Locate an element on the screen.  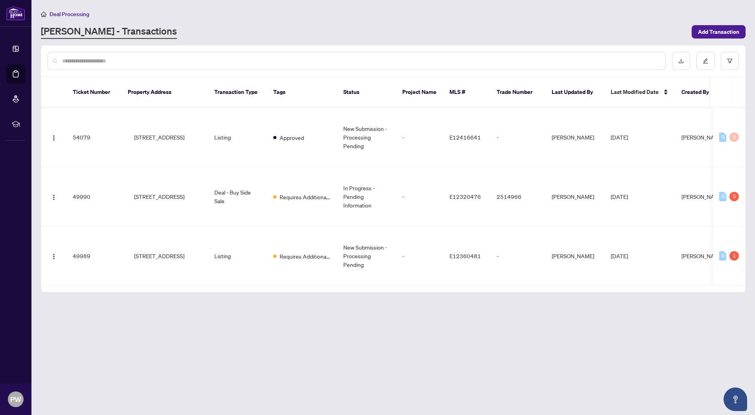
th: Status is located at coordinates (366, 92).